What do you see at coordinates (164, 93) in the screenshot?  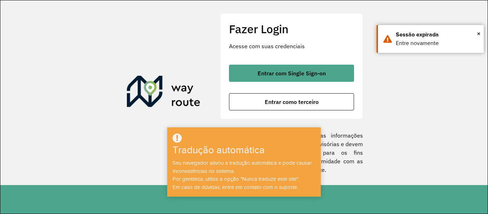 I see `img: Roteirizador AmbevTech` at bounding box center [164, 93].